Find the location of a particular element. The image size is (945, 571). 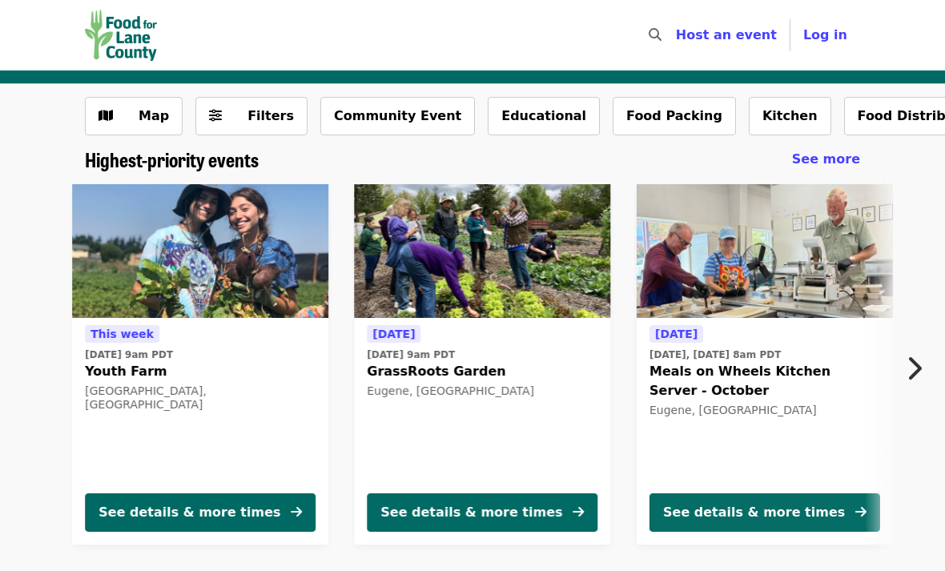

span: GrassRoots Garden is located at coordinates (482, 372).